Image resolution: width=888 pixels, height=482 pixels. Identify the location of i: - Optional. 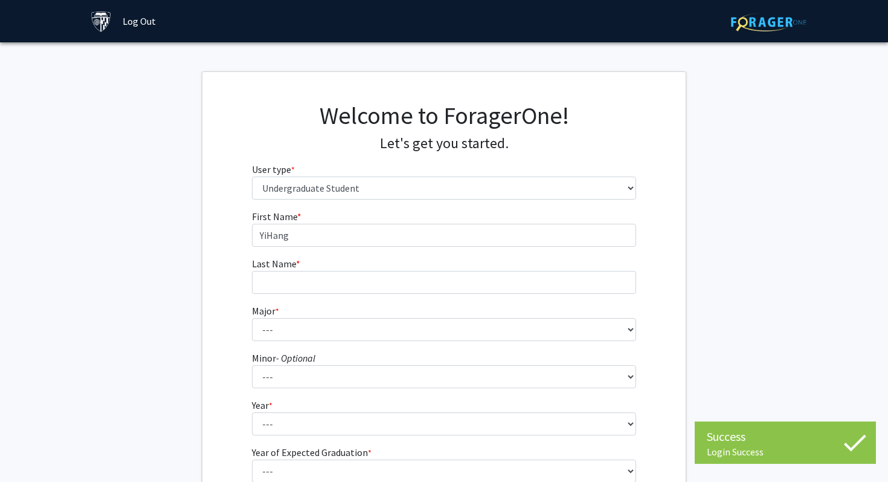
(296, 358).